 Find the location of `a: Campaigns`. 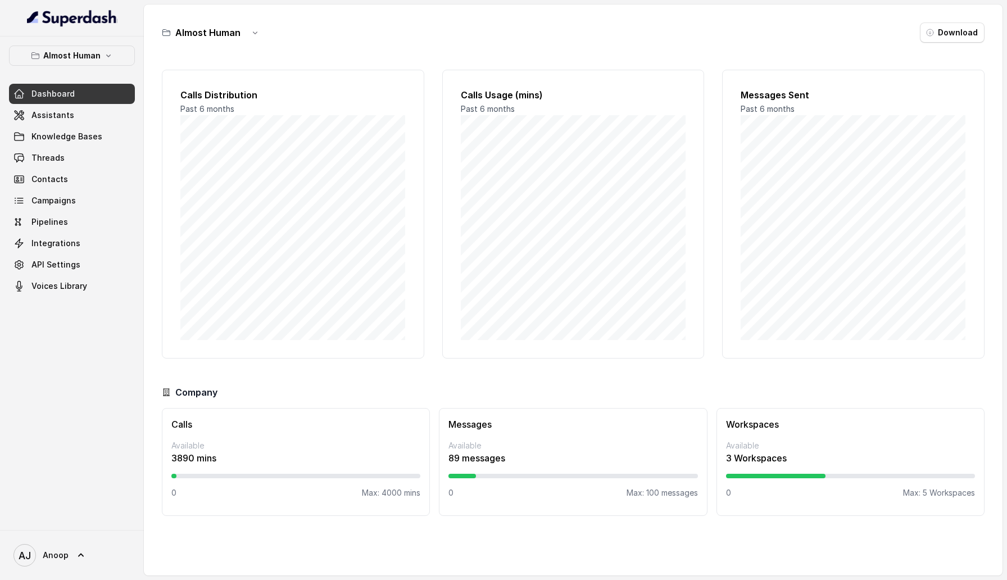

a: Campaigns is located at coordinates (72, 201).